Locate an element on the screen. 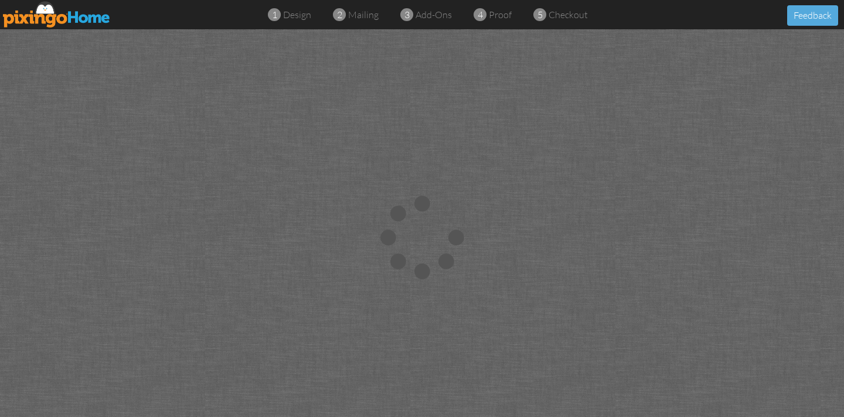  span: mailing is located at coordinates (363, 15).